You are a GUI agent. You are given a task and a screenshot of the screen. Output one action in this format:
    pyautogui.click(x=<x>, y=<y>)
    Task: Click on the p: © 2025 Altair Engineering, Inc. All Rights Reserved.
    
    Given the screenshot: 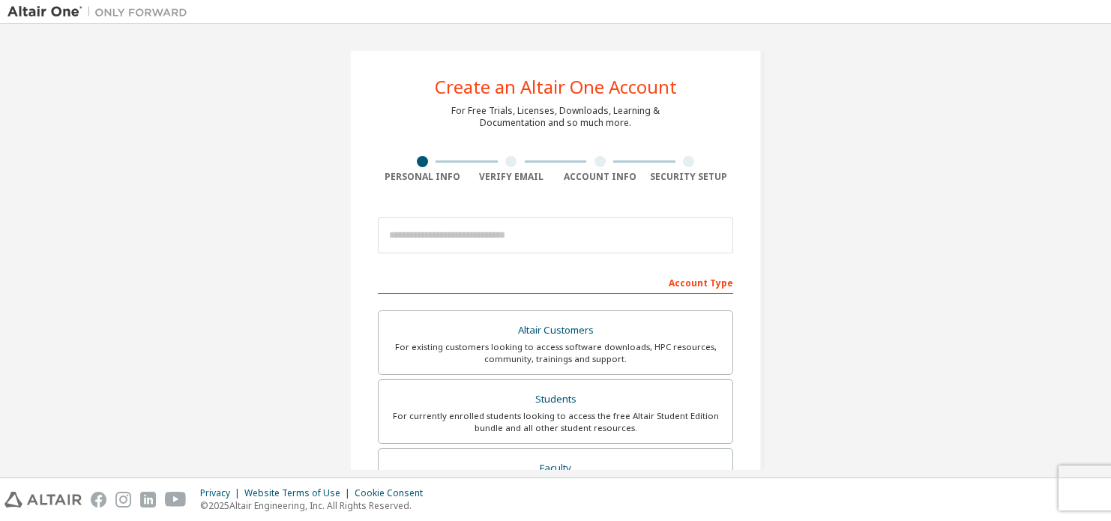 What is the action you would take?
    pyautogui.click(x=316, y=505)
    